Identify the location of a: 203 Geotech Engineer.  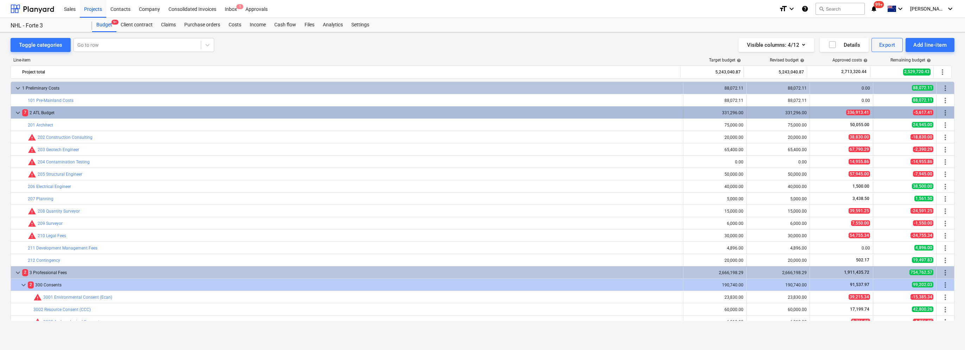
(58, 150).